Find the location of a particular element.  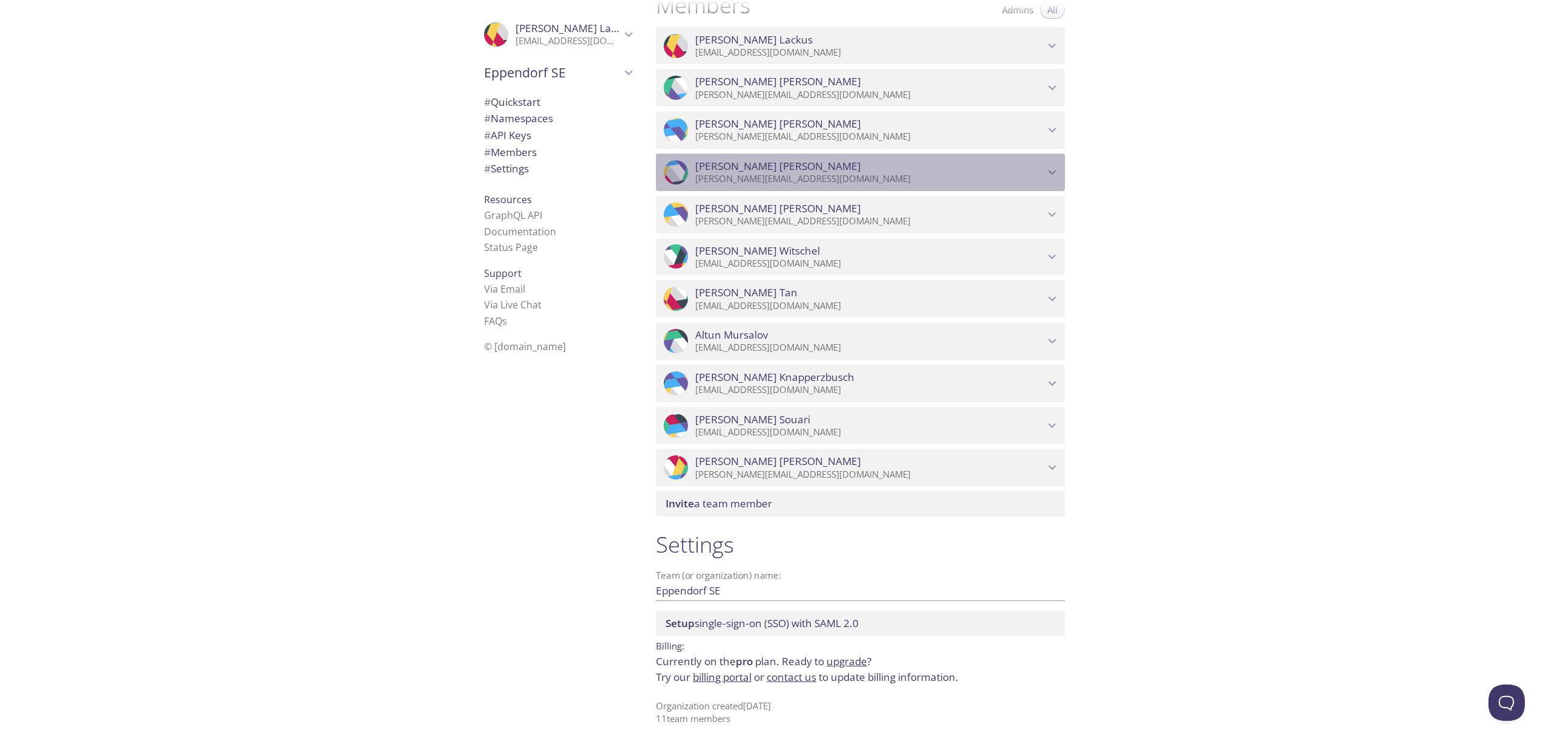

a: Documentation is located at coordinates (520, 232).